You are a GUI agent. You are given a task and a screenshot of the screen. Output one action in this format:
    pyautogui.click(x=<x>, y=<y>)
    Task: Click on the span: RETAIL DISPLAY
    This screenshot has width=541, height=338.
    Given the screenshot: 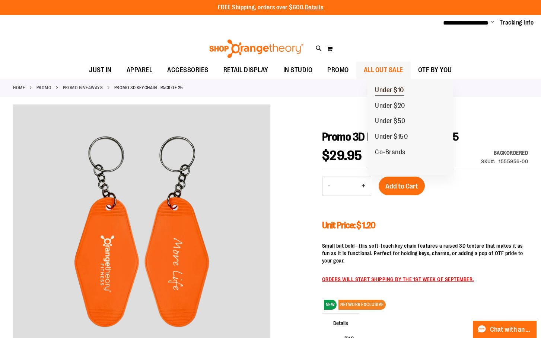 What is the action you would take?
    pyautogui.click(x=246, y=70)
    